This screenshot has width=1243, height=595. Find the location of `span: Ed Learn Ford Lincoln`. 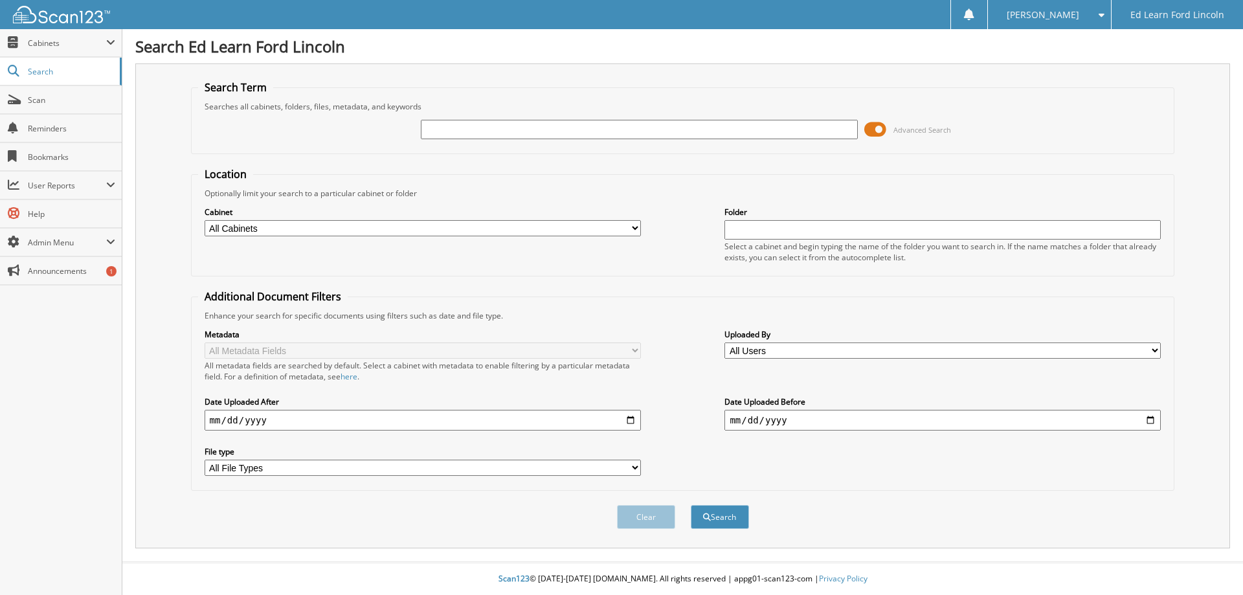

span: Ed Learn Ford Lincoln is located at coordinates (1177, 15).